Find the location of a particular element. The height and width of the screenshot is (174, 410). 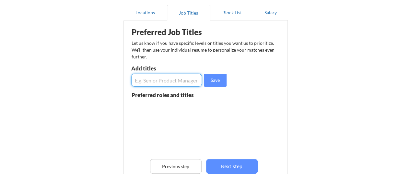

button: Block List is located at coordinates (232, 13).